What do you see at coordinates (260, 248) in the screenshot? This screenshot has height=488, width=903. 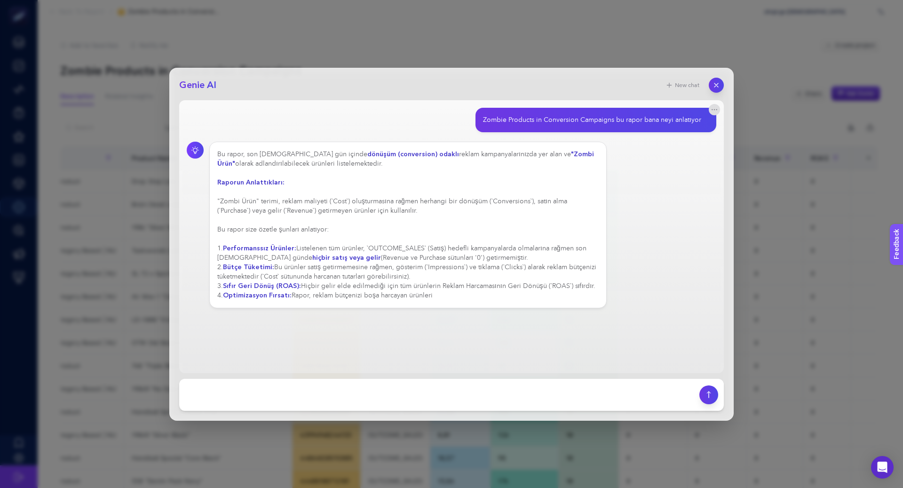 I see `strong: Performanssız Ürünler:` at bounding box center [260, 248].